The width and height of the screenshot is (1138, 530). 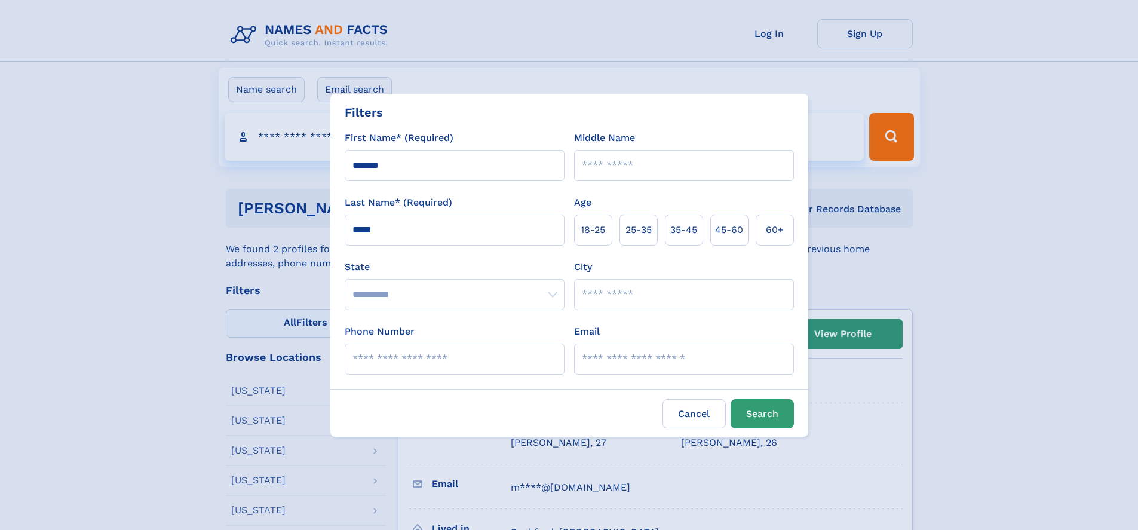 What do you see at coordinates (762, 413) in the screenshot?
I see `button: Search` at bounding box center [762, 413].